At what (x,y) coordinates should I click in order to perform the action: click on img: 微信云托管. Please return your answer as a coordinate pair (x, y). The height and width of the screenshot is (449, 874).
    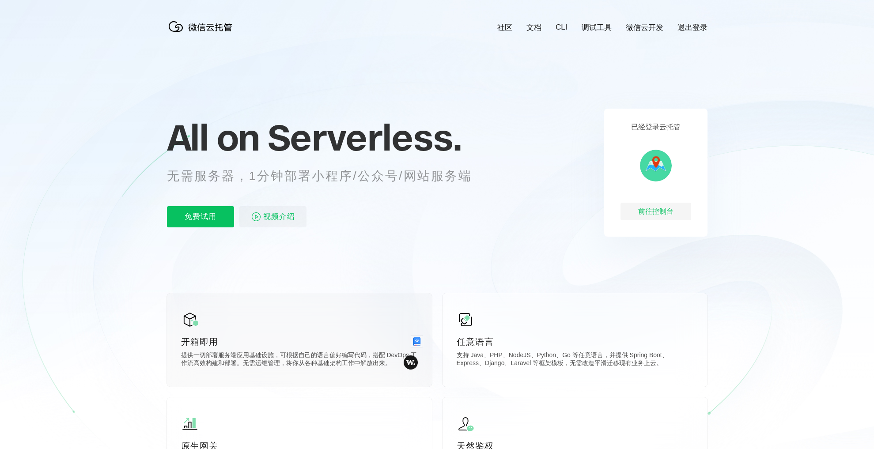
    Looking at the image, I should click on (202, 26).